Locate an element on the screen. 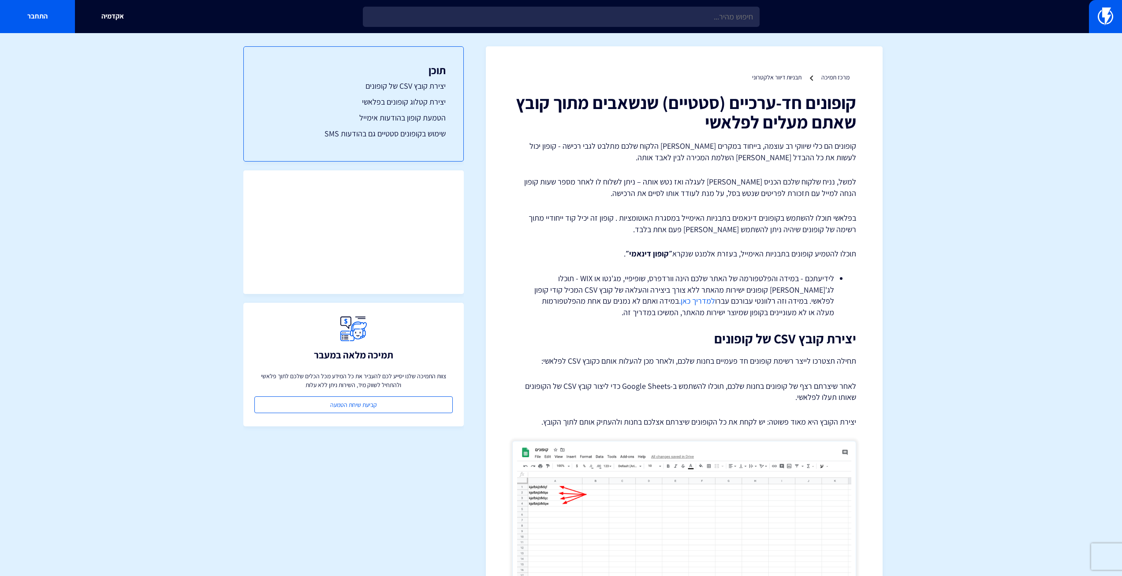  a: יצירת קובץ CSV של קופונים is located at coordinates (354, 86).